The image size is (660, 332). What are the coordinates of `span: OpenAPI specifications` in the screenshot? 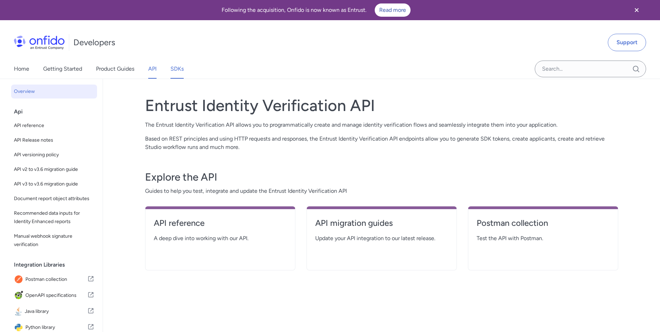 It's located at (56, 295).